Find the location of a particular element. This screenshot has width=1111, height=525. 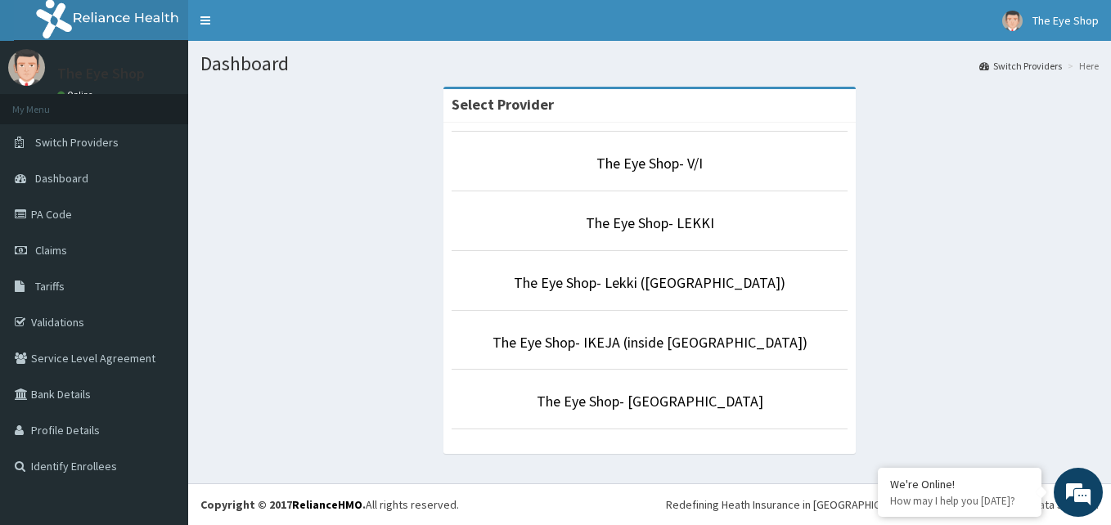

a: The Eye Shop- V/I is located at coordinates (650, 163).